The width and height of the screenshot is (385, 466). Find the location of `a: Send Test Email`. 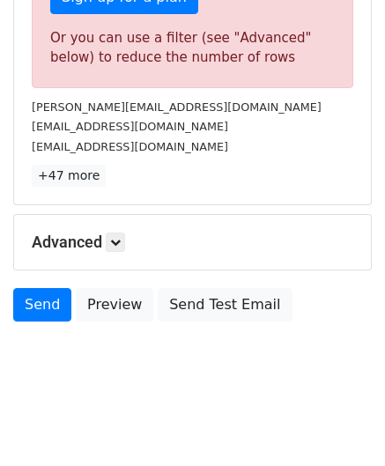

a: Send Test Email is located at coordinates (225, 305).